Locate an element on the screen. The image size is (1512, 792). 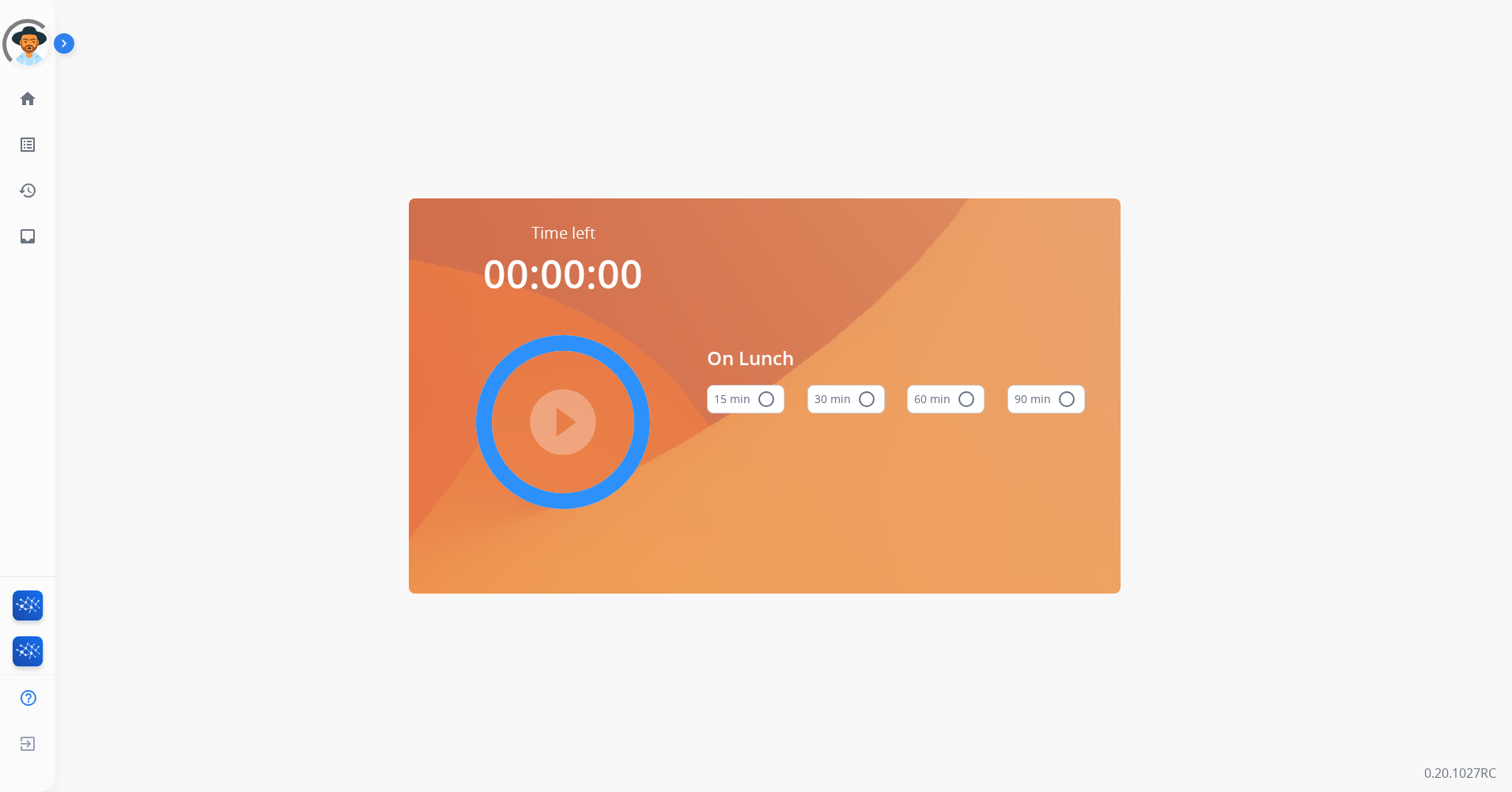
p: 0.20.1027RC is located at coordinates (1460, 773).